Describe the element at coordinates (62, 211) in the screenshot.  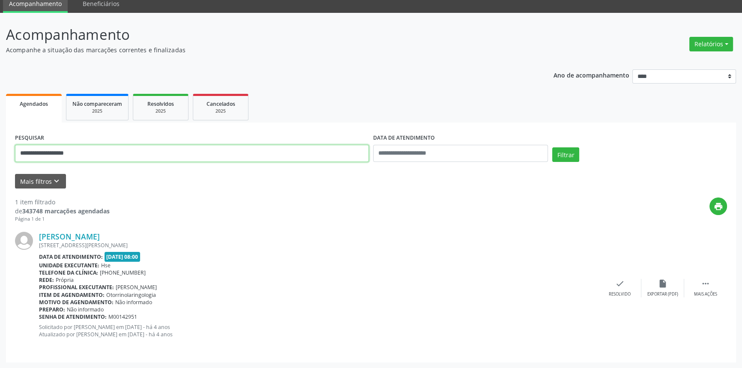
I see `div: de` at that location.